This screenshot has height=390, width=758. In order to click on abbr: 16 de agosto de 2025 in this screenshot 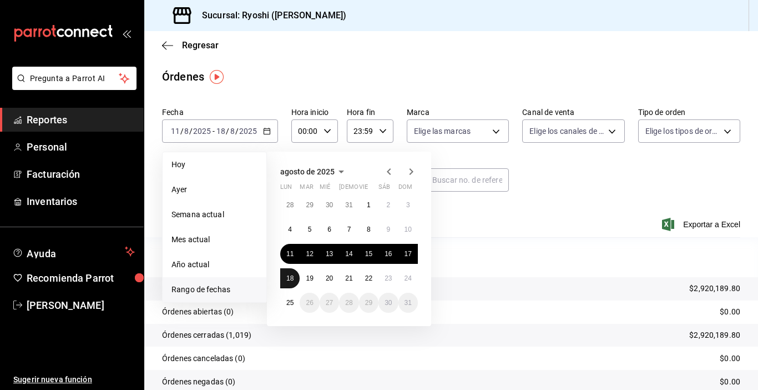, I will do `click(388, 254)`.